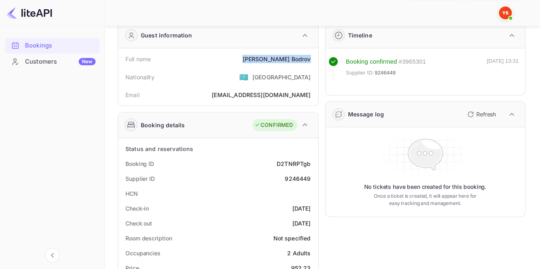  I want to click on div: 2 Adults, so click(299, 253).